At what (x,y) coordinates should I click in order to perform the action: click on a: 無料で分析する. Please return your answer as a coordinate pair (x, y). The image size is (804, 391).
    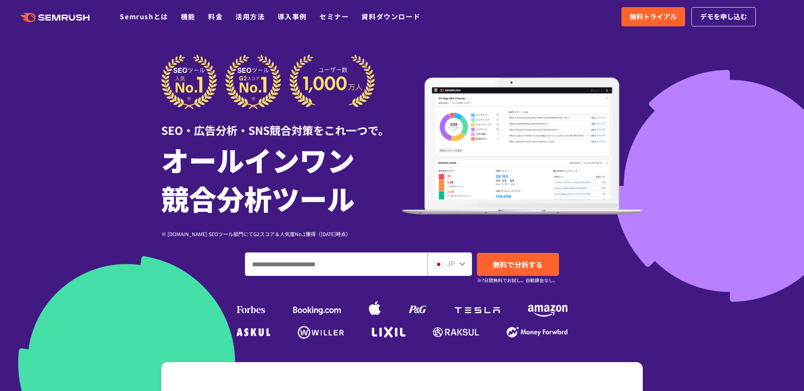
    Looking at the image, I should click on (518, 264).